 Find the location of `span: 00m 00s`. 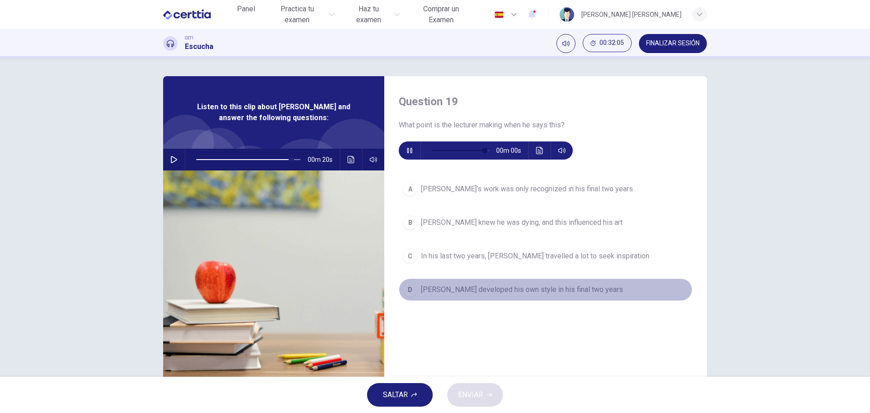

span: 00m 00s is located at coordinates (512, 150).